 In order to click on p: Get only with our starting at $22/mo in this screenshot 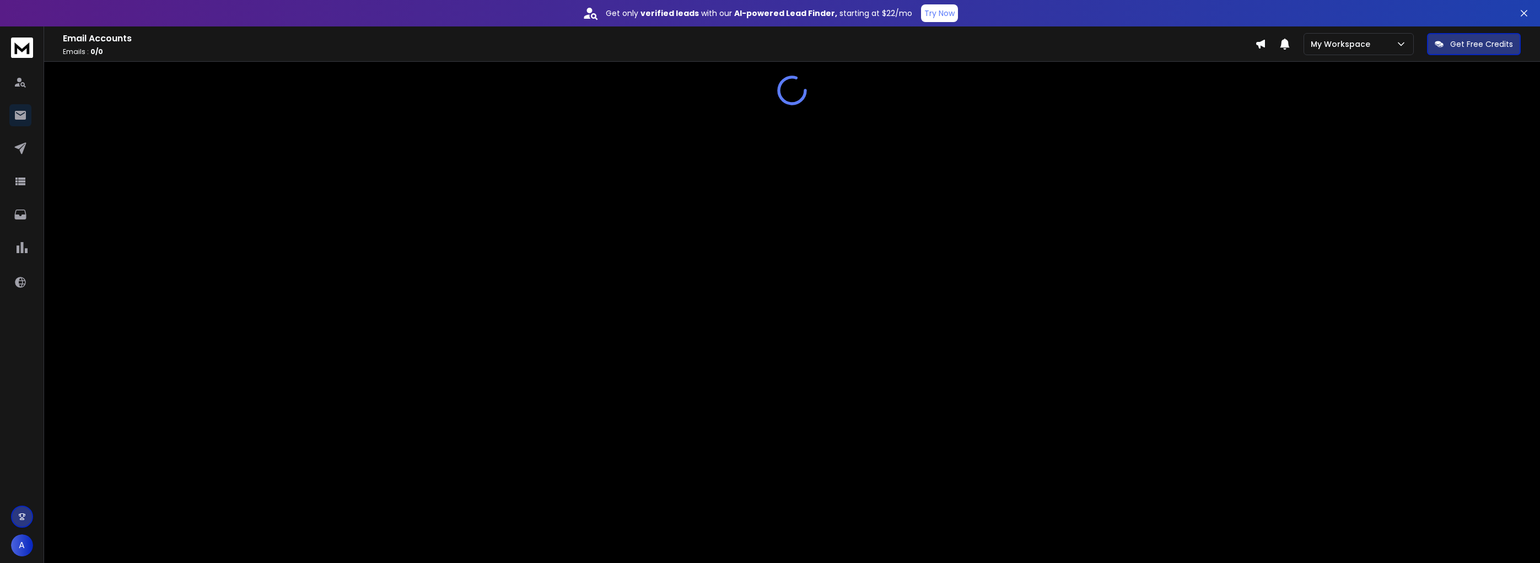, I will do `click(759, 13)`.